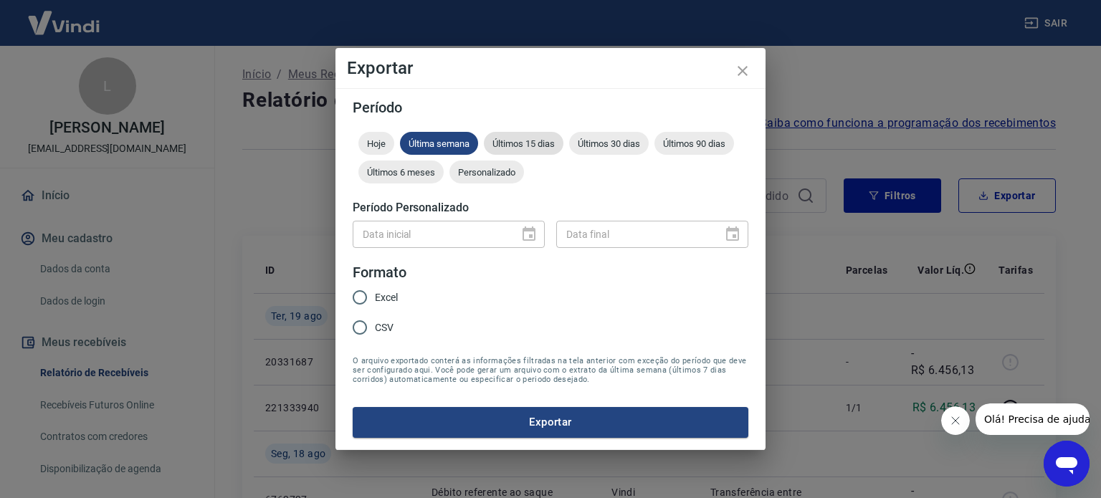 The image size is (1101, 498). What do you see at coordinates (523, 143) in the screenshot?
I see `div: Últimos 15 dias` at bounding box center [523, 143].